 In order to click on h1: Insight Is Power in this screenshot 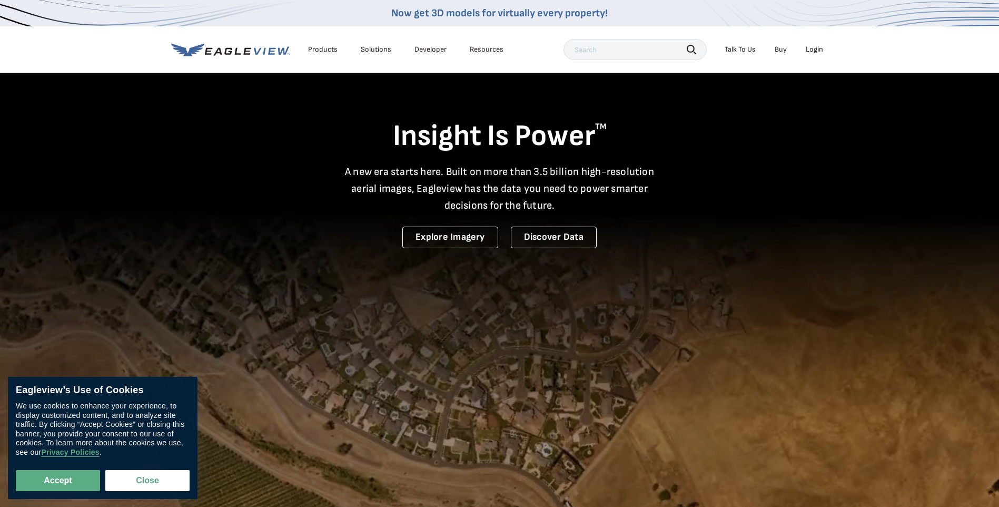, I will do `click(500, 136)`.